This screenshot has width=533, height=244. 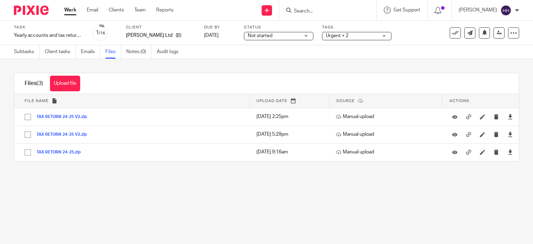 I want to click on button: Upload file, so click(x=65, y=83).